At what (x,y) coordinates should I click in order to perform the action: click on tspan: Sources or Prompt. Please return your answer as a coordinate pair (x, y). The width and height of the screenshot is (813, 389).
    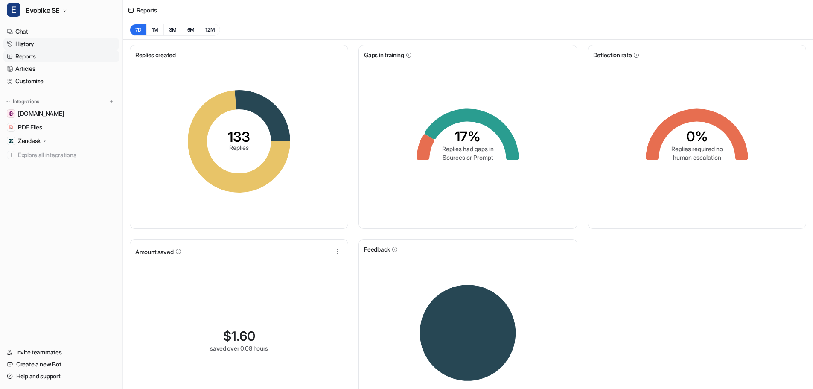
    Looking at the image, I should click on (468, 157).